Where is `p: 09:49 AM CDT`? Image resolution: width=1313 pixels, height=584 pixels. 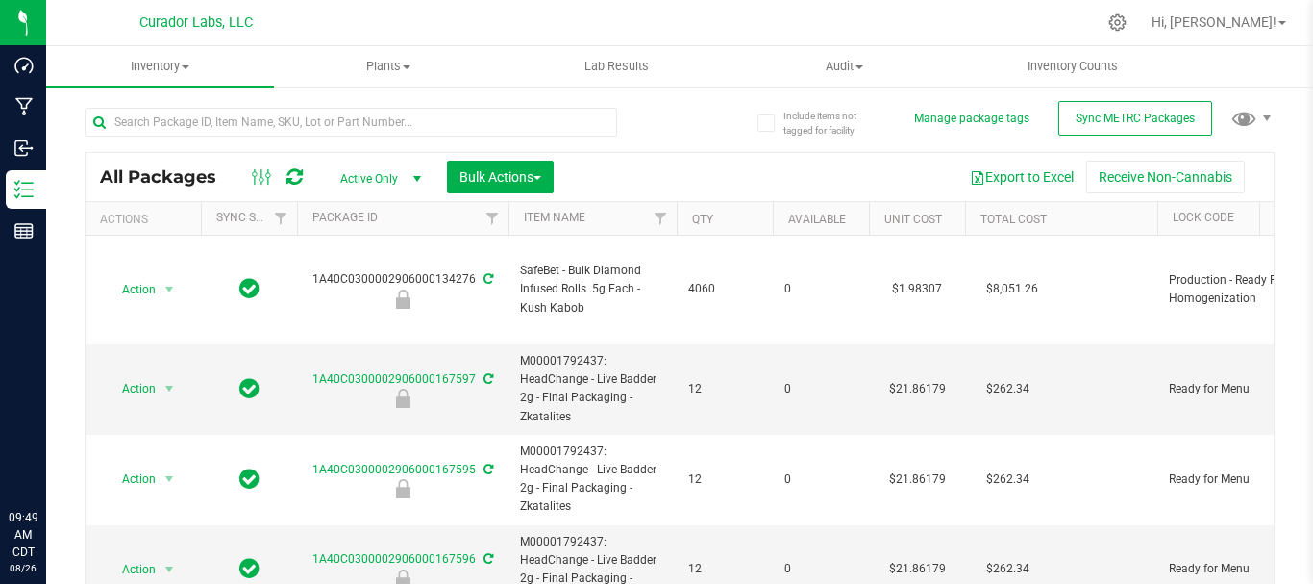
p: 09:49 AM CDT is located at coordinates (23, 535).